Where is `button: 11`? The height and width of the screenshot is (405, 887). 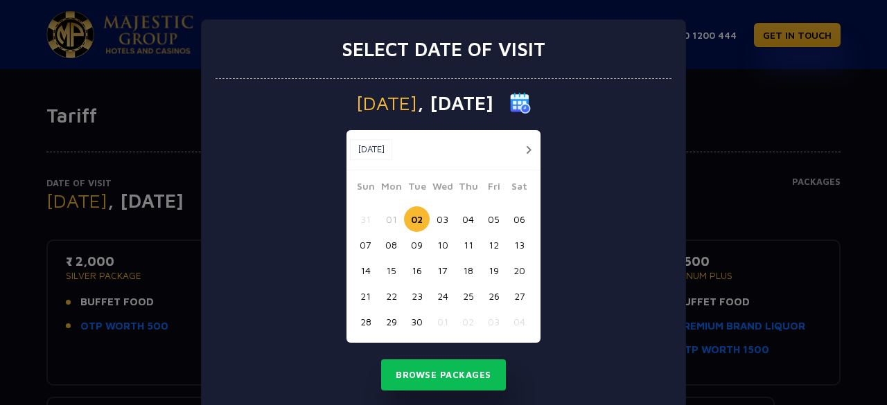
button: 11 is located at coordinates (468, 245).